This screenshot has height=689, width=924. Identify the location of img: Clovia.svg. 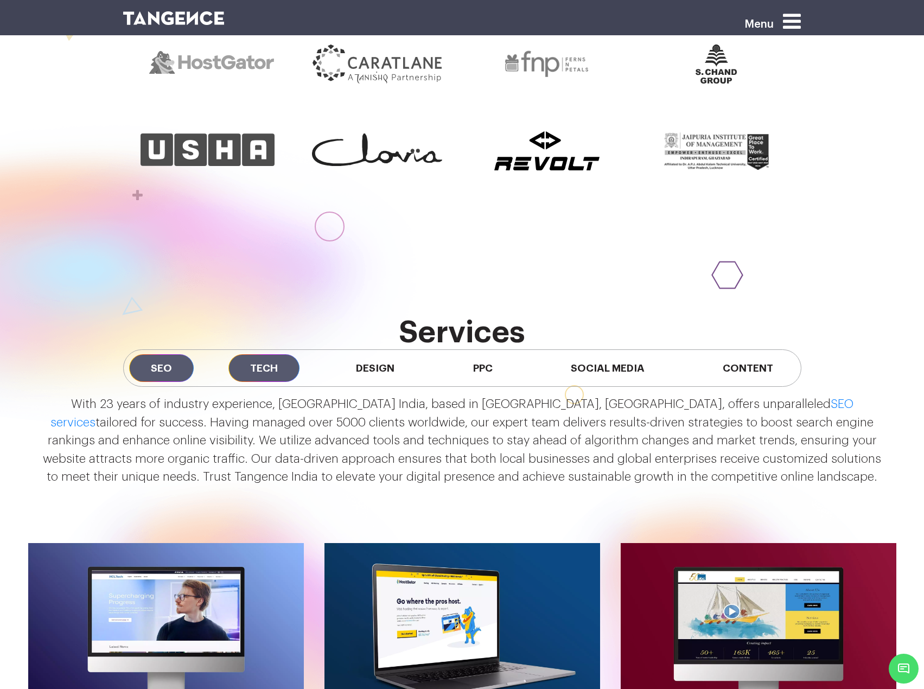
(377, 150).